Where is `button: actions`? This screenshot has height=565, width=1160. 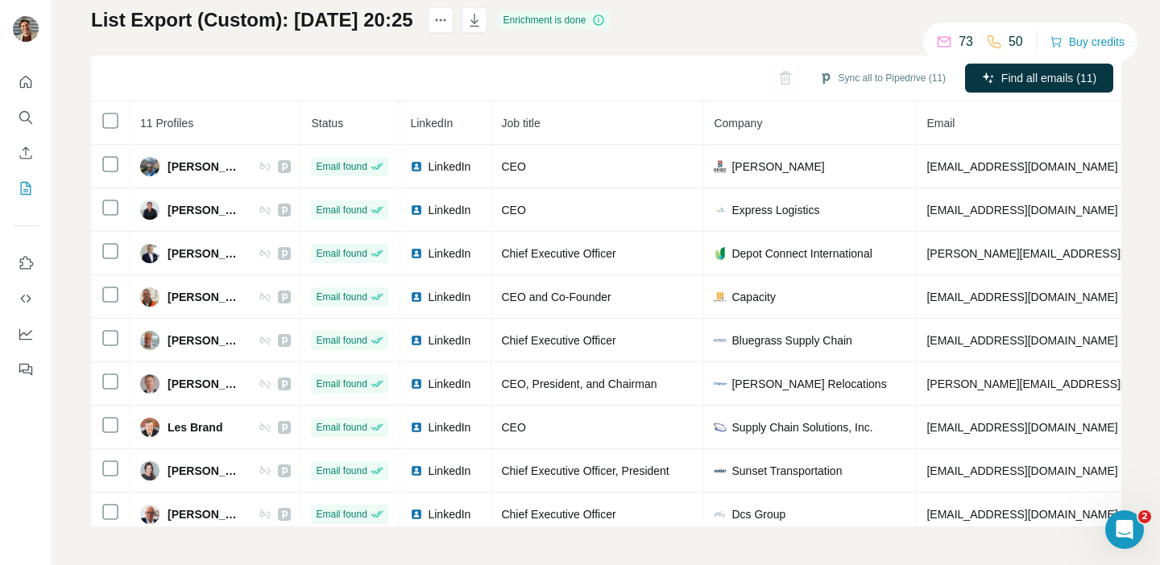 button: actions is located at coordinates (441, 20).